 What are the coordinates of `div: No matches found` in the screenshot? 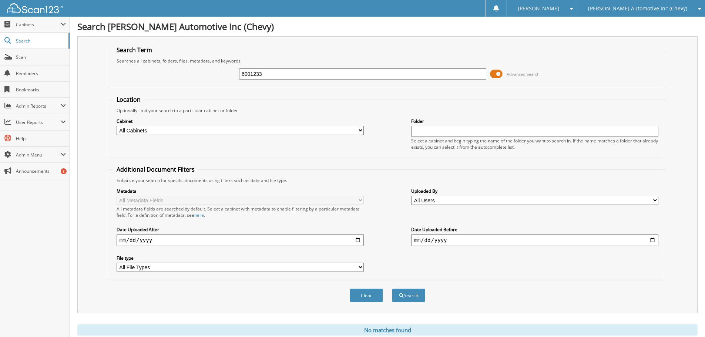 It's located at (388, 330).